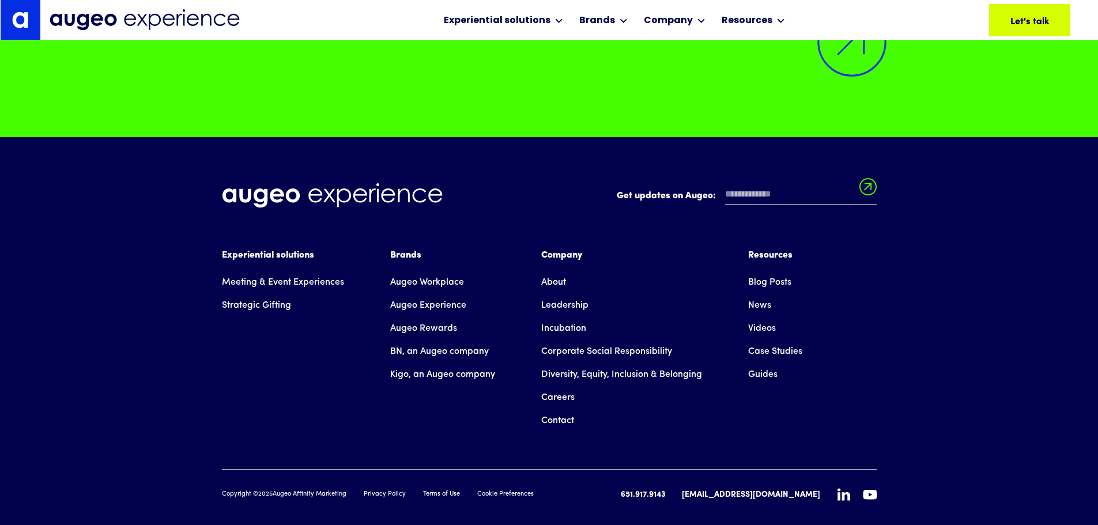 The width and height of the screenshot is (1098, 525). I want to click on a: Contact, so click(557, 421).